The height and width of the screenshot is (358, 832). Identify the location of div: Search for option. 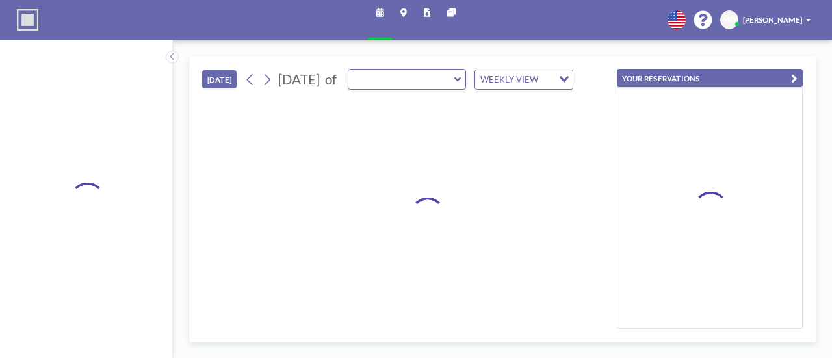
(524, 80).